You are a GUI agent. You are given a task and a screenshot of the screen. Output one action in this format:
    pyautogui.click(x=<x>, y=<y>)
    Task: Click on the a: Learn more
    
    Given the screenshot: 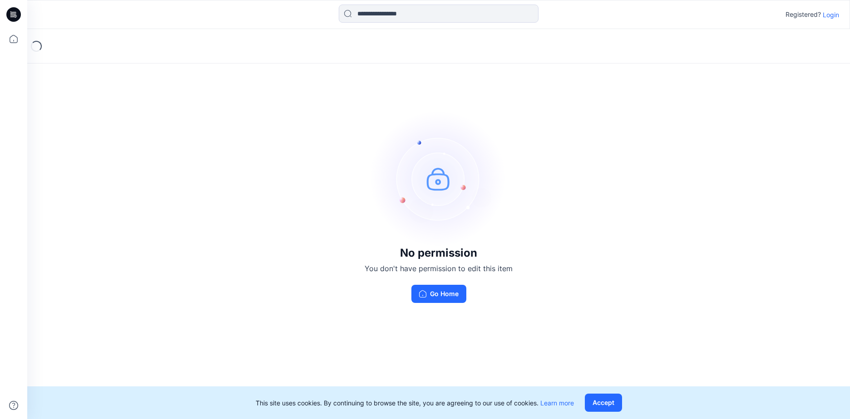 What is the action you would take?
    pyautogui.click(x=557, y=403)
    